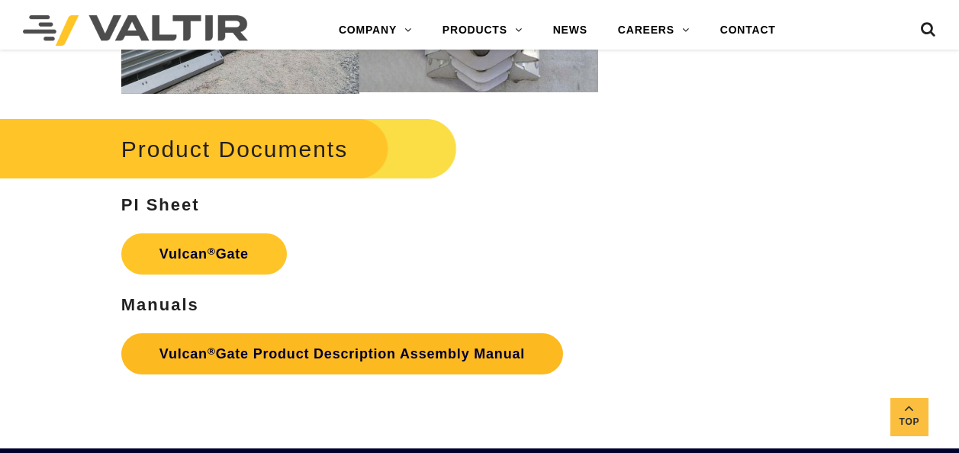 The image size is (959, 453). I want to click on img: Valtir, so click(135, 31).